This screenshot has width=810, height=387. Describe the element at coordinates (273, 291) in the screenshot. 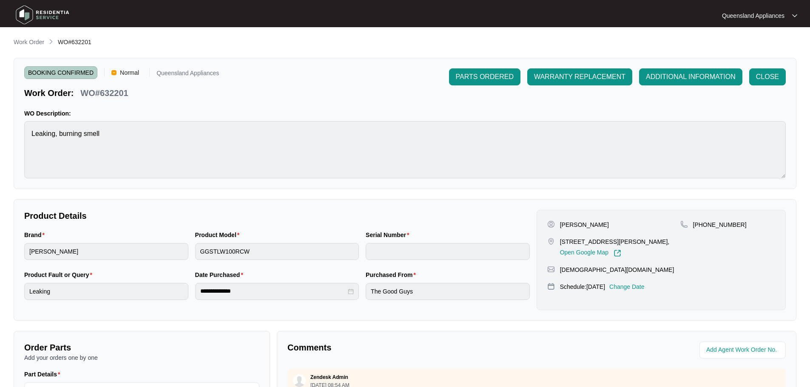

I see `input: Date Purchased` at that location.